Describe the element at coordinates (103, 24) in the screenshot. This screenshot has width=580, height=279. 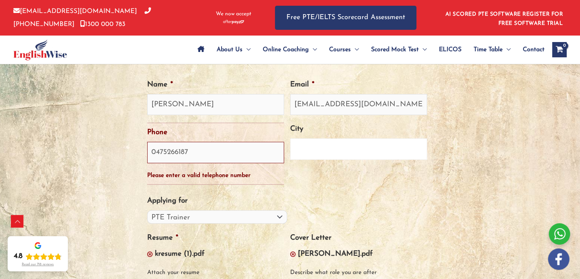
I see `a: 1300 000 783` at that location.